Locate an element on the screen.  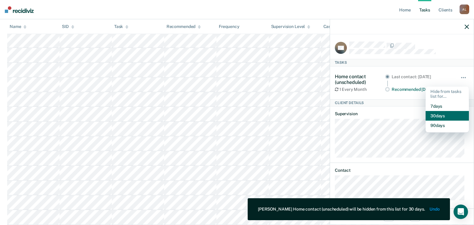
div: Client Details is located at coordinates (402, 103).